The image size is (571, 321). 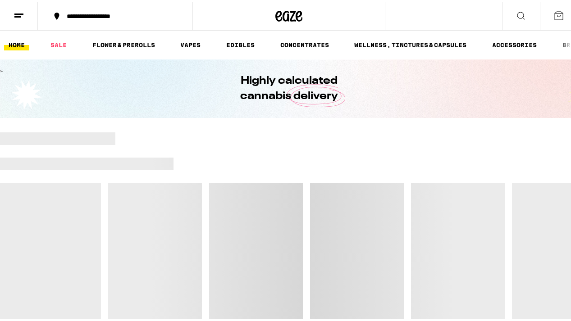 I want to click on a: VAPES, so click(x=190, y=43).